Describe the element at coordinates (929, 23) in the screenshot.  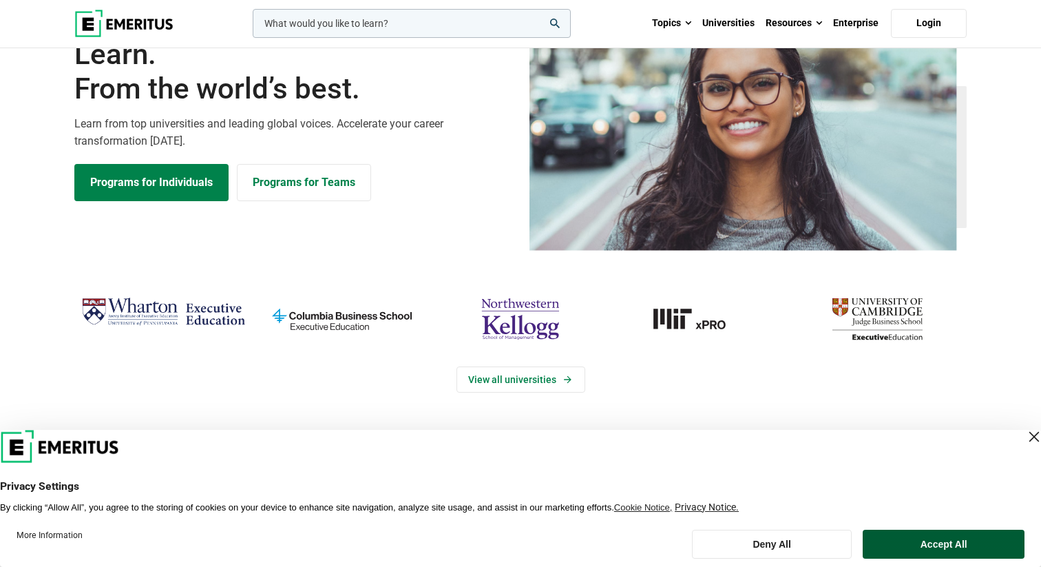
I see `a: Login` at that location.